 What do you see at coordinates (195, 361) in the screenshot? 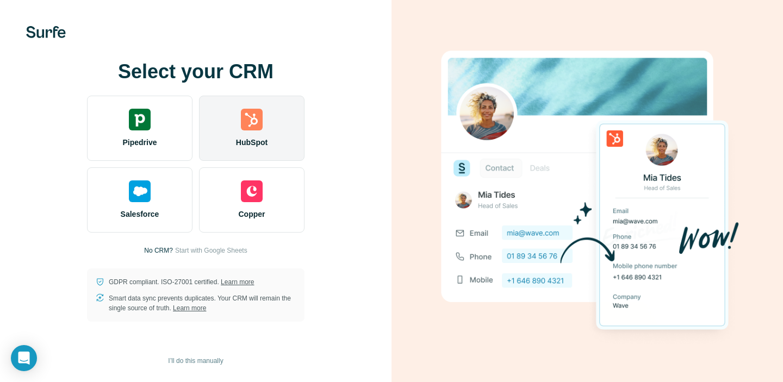
I see `span: I’ll do this manually` at bounding box center [195, 361].